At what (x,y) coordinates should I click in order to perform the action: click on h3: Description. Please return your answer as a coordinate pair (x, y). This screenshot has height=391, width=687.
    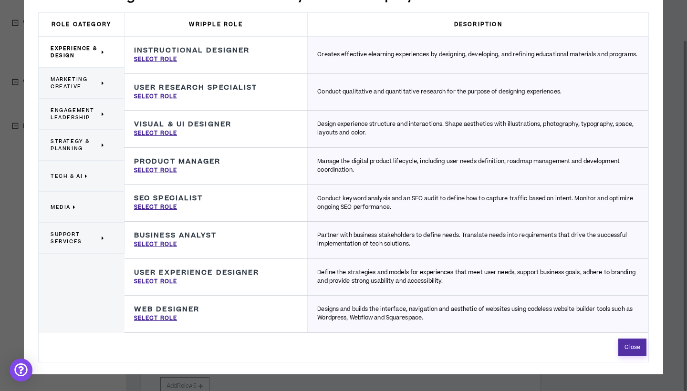
    Looking at the image, I should click on (478, 24).